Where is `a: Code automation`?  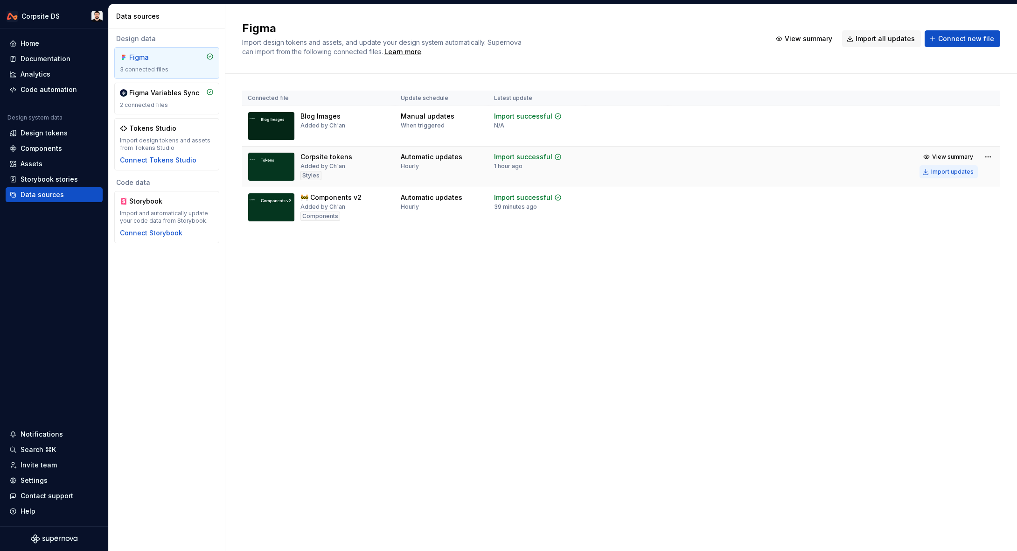
a: Code automation is located at coordinates (54, 90).